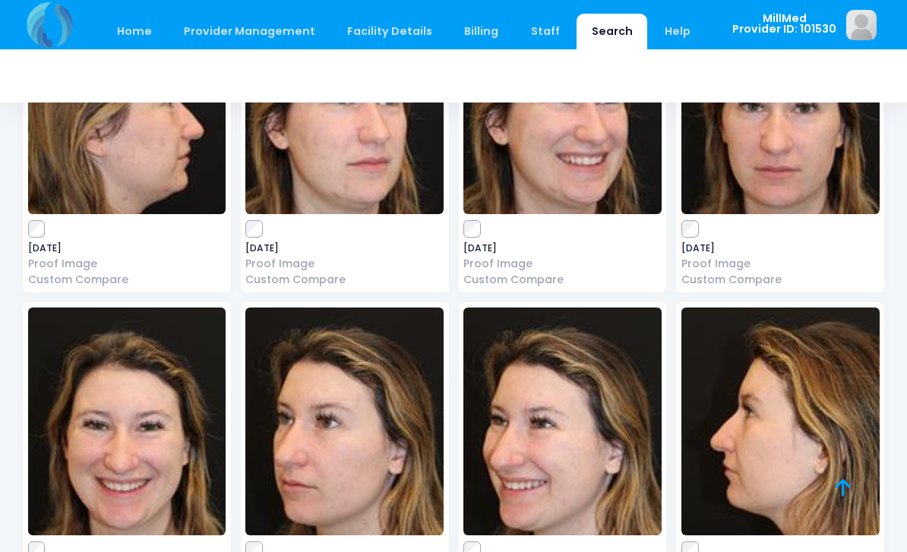  I want to click on a: Staff, so click(544, 31).